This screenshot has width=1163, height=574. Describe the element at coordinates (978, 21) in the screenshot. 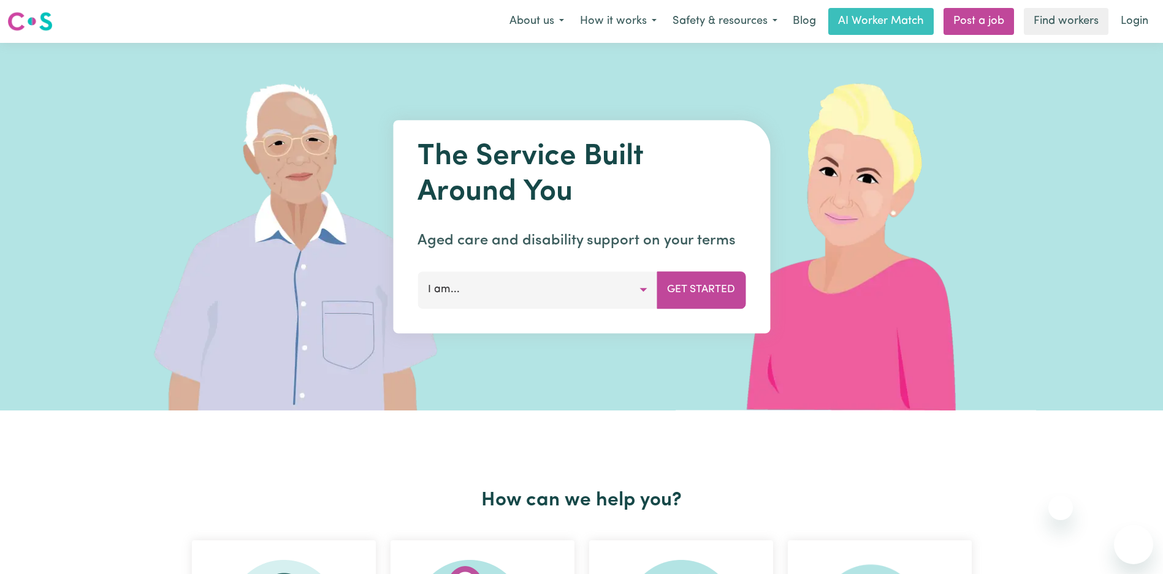

I see `a: Post a job` at that location.